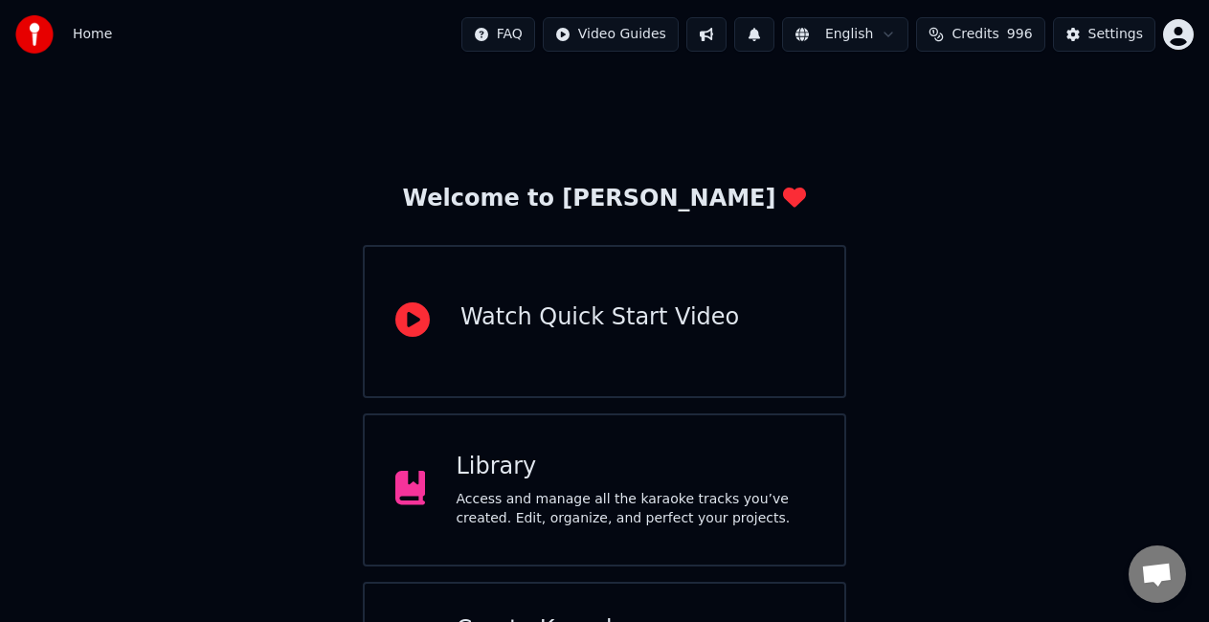  What do you see at coordinates (611, 34) in the screenshot?
I see `button: Video Guides` at bounding box center [611, 34].